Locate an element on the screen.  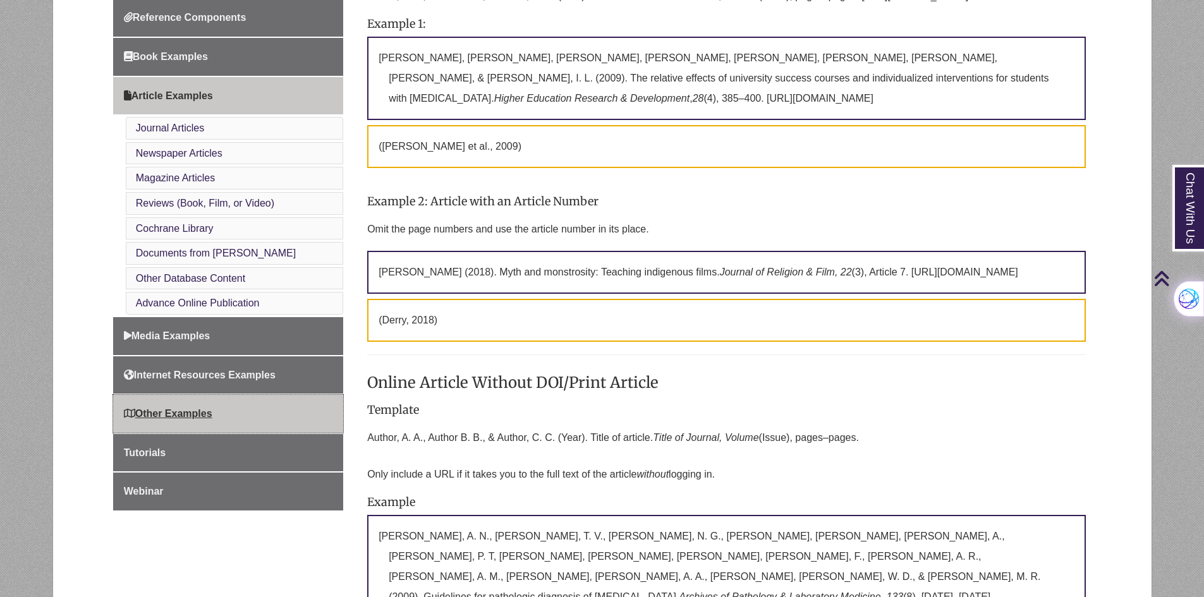
a: Journal Articles is located at coordinates (170, 128).